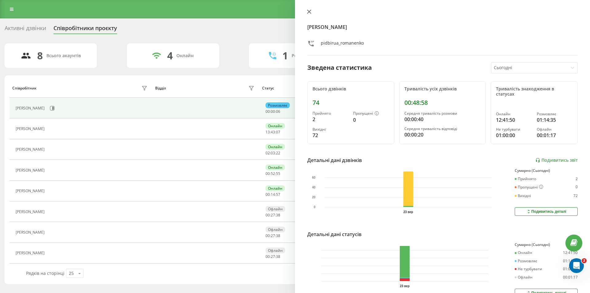  I want to click on div: Активні дзвінки, so click(25, 30).